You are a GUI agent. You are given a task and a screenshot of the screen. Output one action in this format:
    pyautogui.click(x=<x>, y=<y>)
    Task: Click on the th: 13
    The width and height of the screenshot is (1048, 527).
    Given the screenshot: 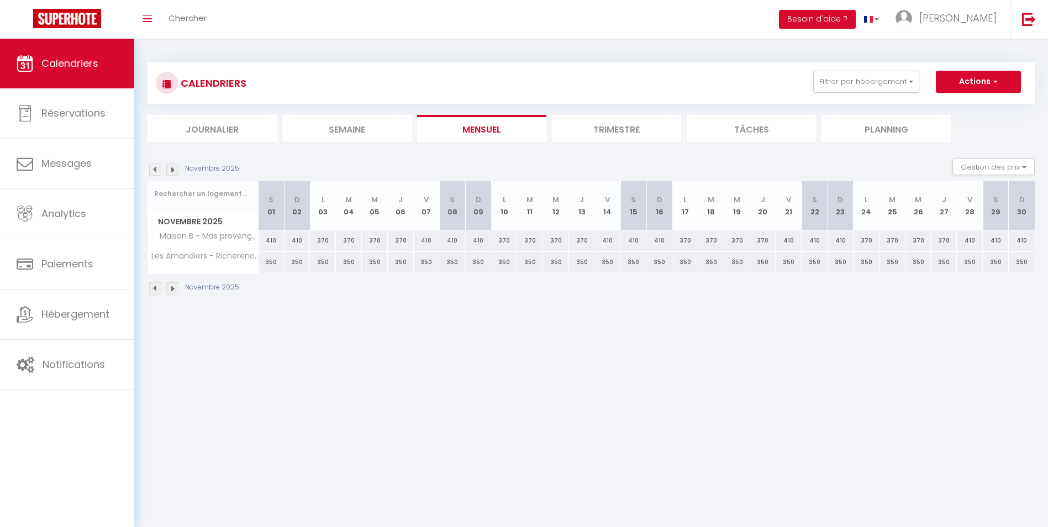 What is the action you would take?
    pyautogui.click(x=582, y=205)
    